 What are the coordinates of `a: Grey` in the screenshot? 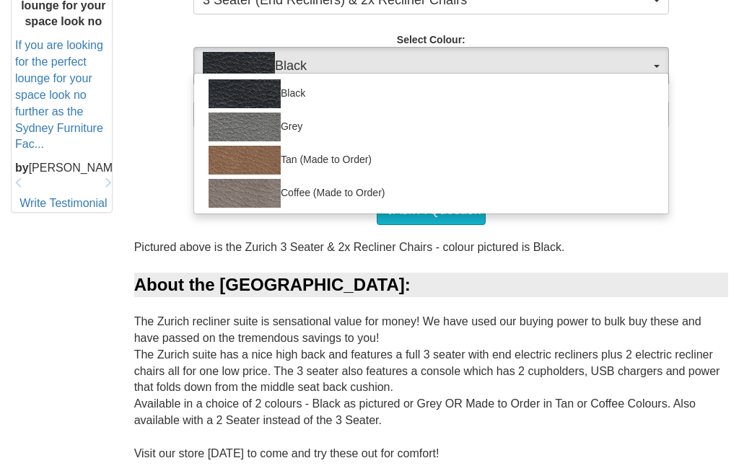 It's located at (431, 127).